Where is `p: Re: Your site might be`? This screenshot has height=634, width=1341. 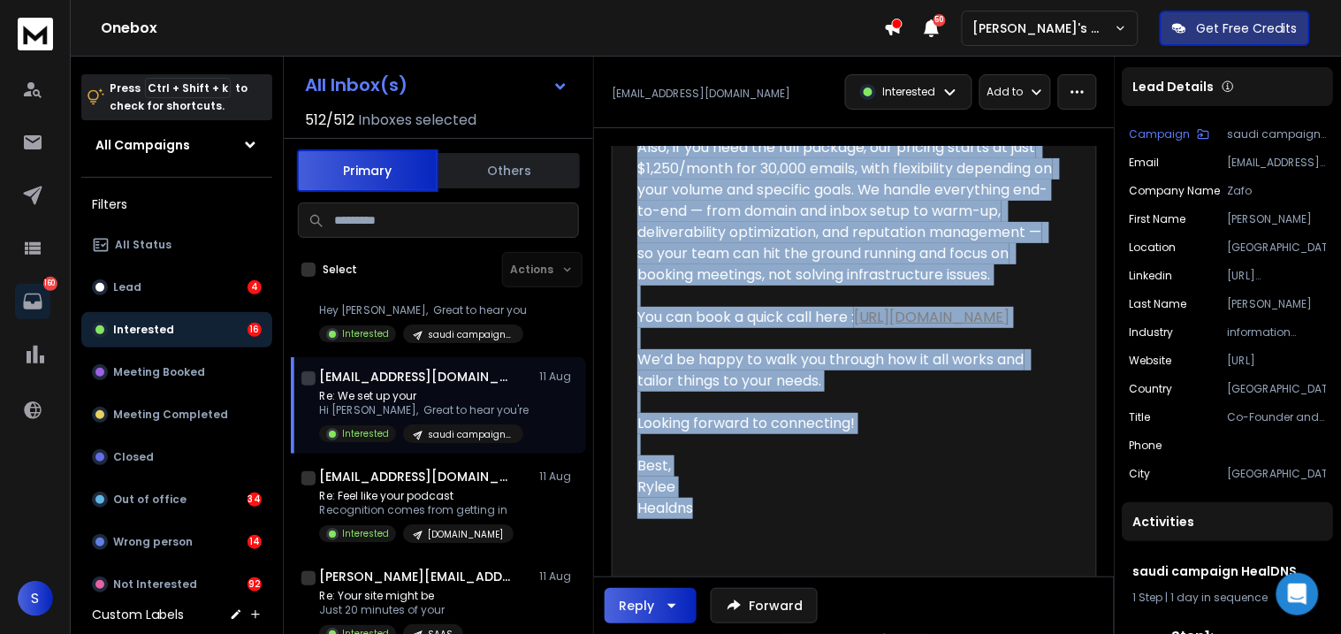 p: Re: Your site might be is located at coordinates (391, 596).